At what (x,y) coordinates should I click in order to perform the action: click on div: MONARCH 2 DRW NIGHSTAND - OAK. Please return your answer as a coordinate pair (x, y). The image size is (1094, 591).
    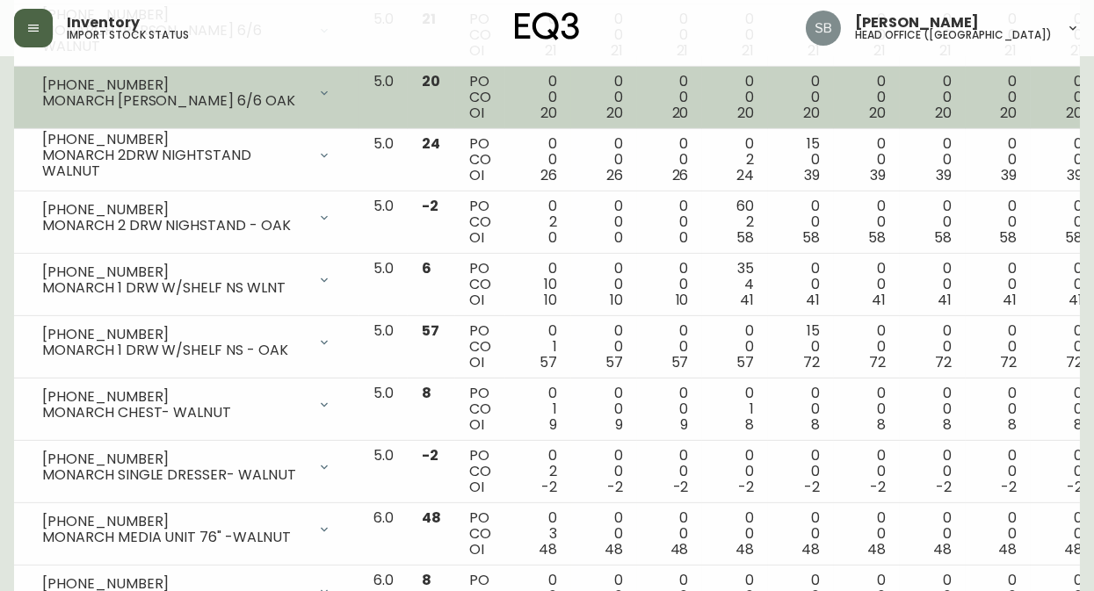
    Looking at the image, I should click on (174, 226).